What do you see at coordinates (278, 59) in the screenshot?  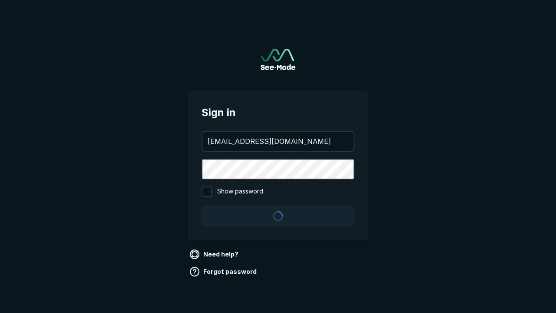 I see `a: Go to sign in` at bounding box center [278, 59].